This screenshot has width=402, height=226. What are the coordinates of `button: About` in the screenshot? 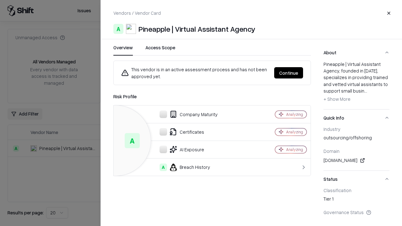 It's located at (357, 53).